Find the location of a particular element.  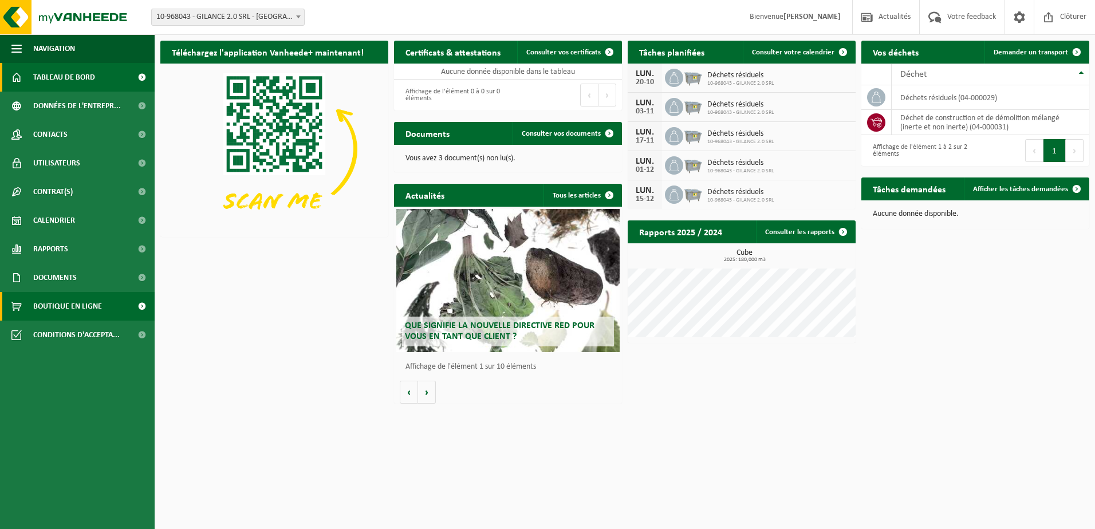

span: Que signifie la nouvelle directive RED pour vous en tant que client ? is located at coordinates (500, 331).